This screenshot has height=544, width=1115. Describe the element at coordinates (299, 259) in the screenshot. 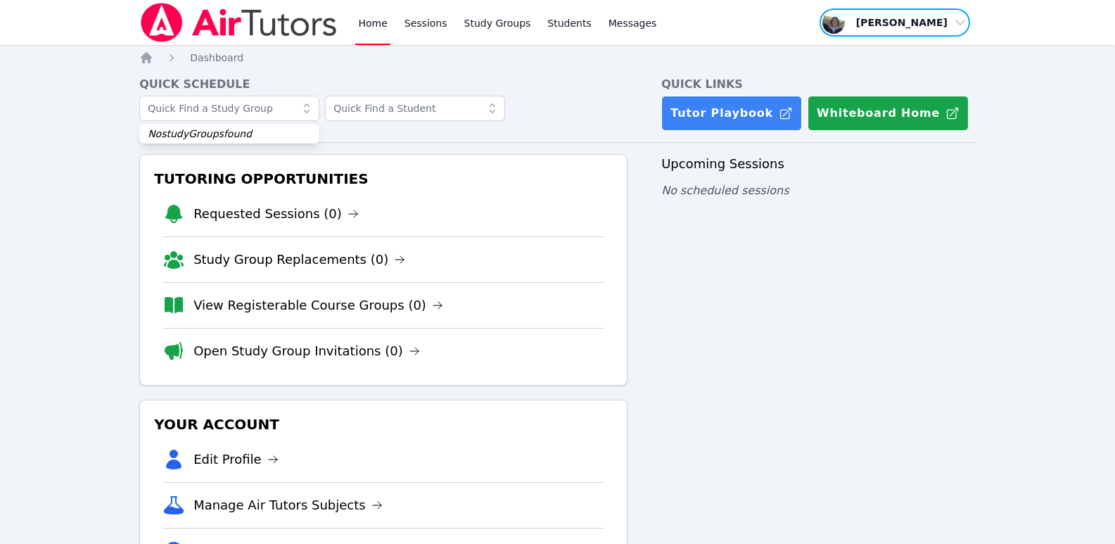

I see `a: Study Group Replacements (0)` at that location.